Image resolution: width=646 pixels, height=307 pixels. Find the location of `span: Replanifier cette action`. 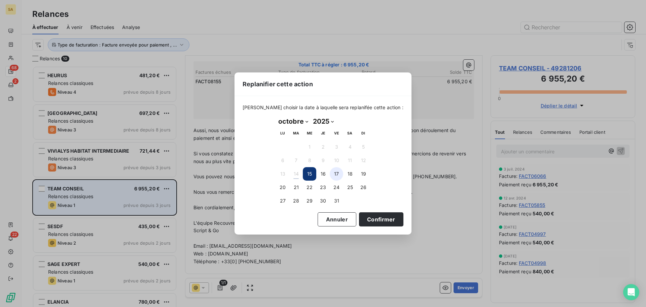

span: Replanifier cette action is located at coordinates (278, 84).